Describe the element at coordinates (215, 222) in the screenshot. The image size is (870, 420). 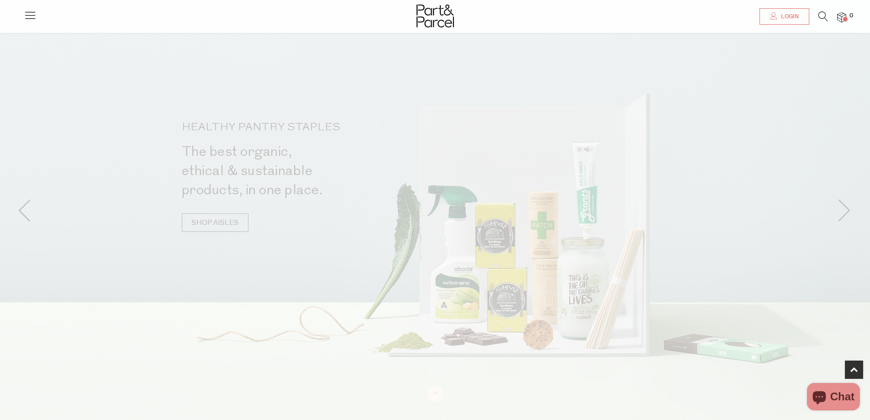
I see `a: SHOP AISLES` at that location.